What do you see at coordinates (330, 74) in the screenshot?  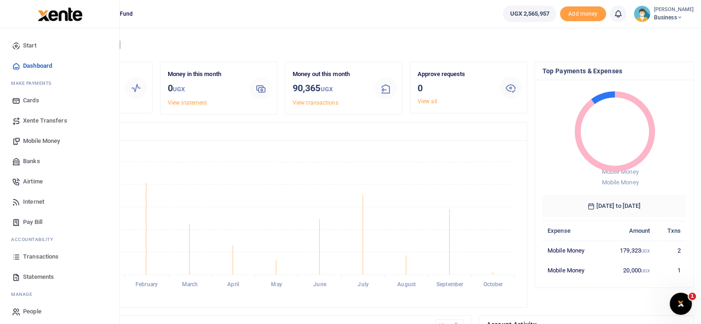 I see `p: Money out this month` at bounding box center [330, 74].